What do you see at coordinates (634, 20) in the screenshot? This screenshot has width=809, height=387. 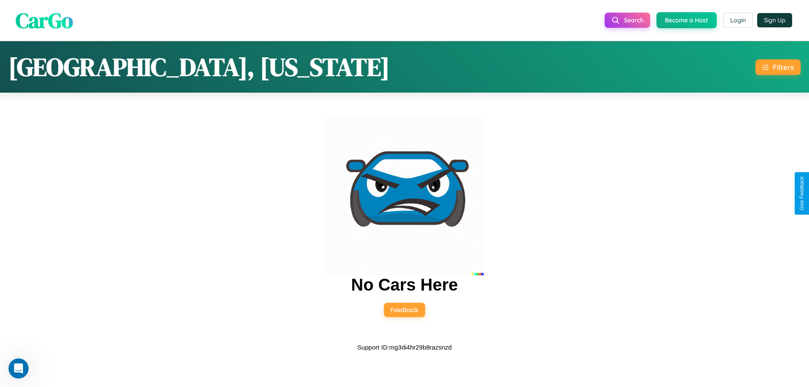 I see `span: Search` at bounding box center [634, 20].